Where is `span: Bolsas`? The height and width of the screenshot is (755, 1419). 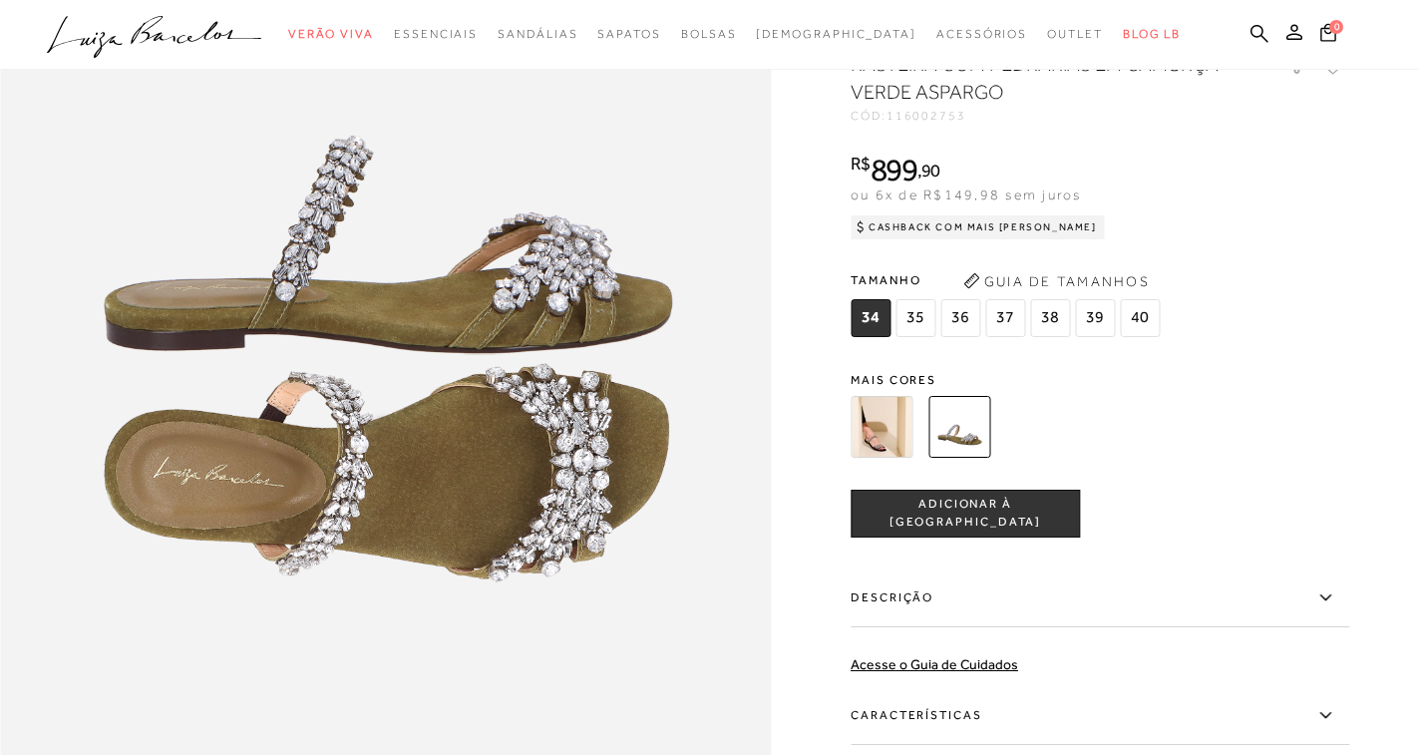
span: Bolsas is located at coordinates (709, 34).